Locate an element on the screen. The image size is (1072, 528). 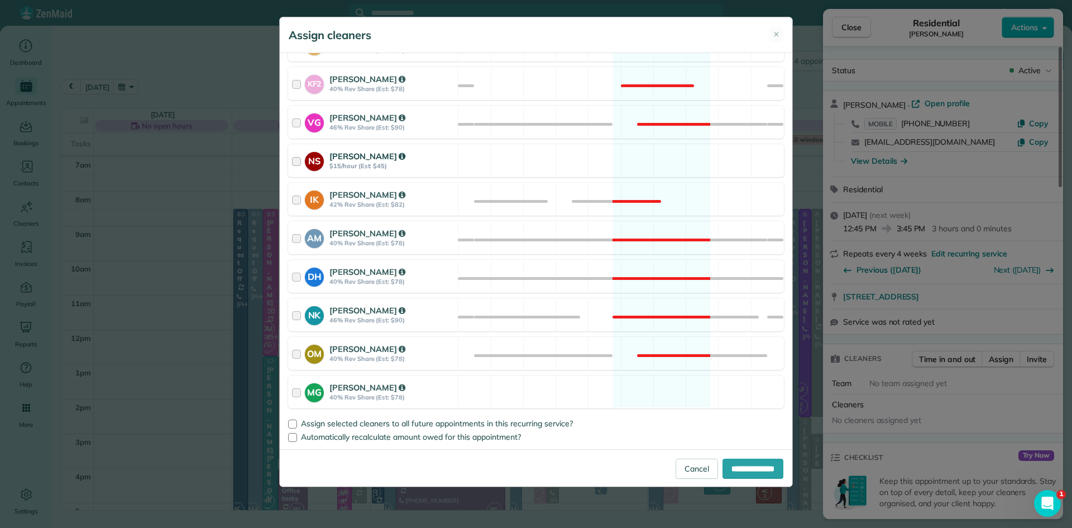
h5: Assign cleaners is located at coordinates (330, 35).